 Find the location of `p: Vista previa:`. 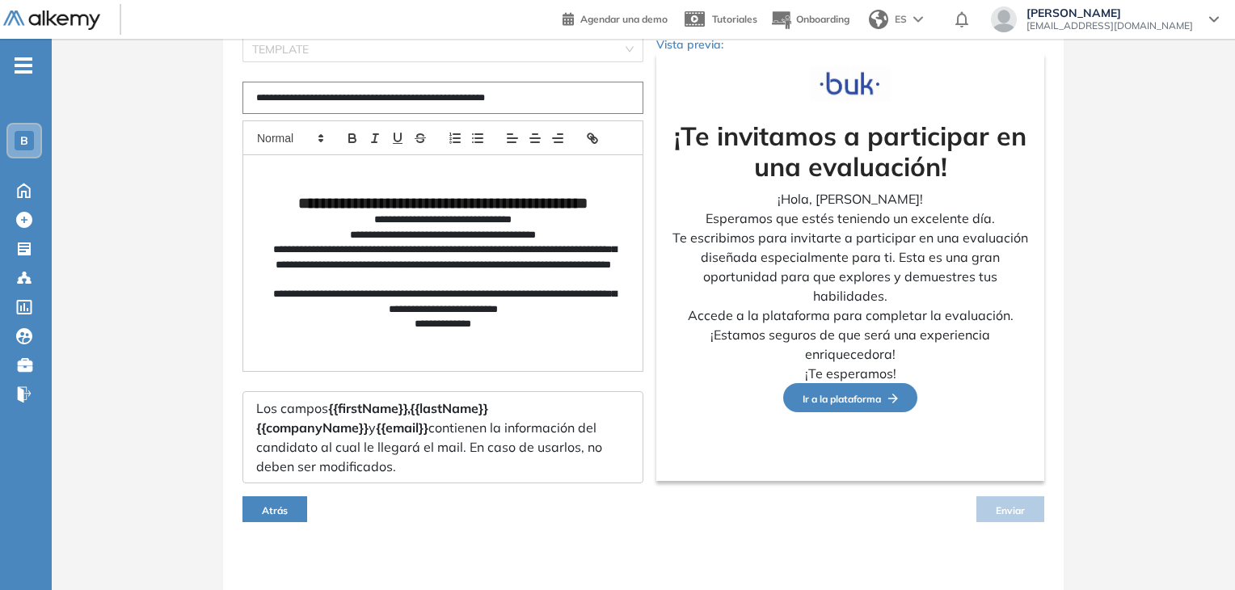

p: Vista previa: is located at coordinates (850, 44).